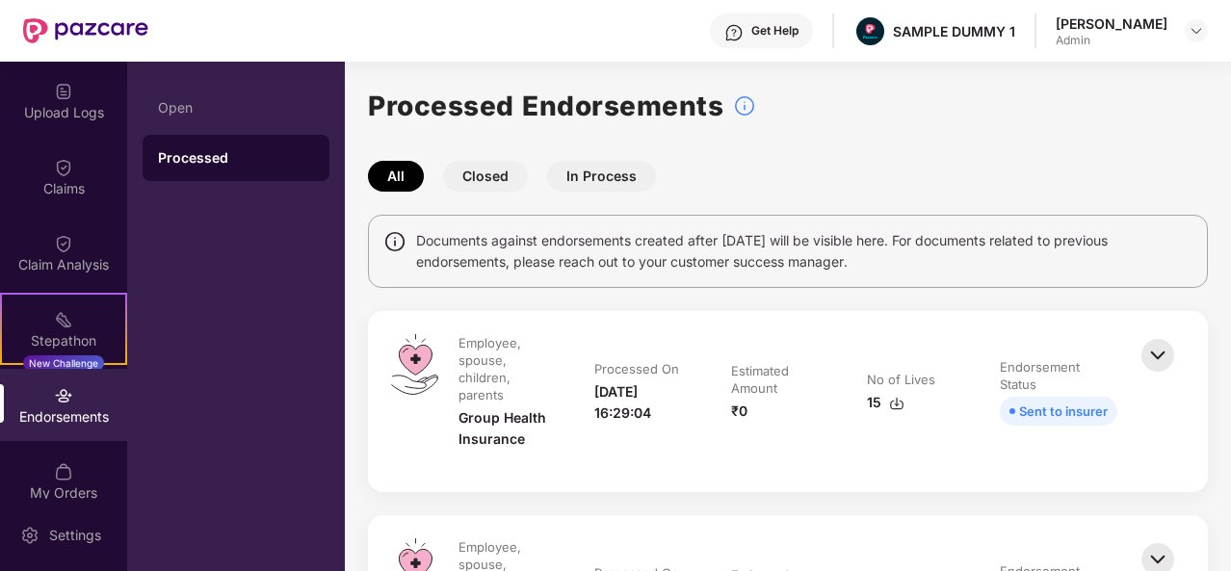 The height and width of the screenshot is (571, 1231). What do you see at coordinates (734, 33) in the screenshot?
I see `img: svg+xml;base64,PHN2ZyBpZD0iSGVscC0zMngzMiIgeG1sbnM9Imh0dHA6Ly93d3cudzMub3JnLzIwMDAvc3ZnIiB3aWR0aD...` at bounding box center [734, 33].